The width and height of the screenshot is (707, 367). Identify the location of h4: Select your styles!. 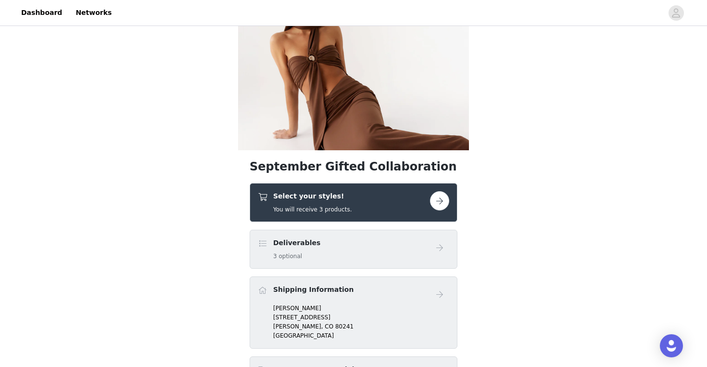
(312, 196).